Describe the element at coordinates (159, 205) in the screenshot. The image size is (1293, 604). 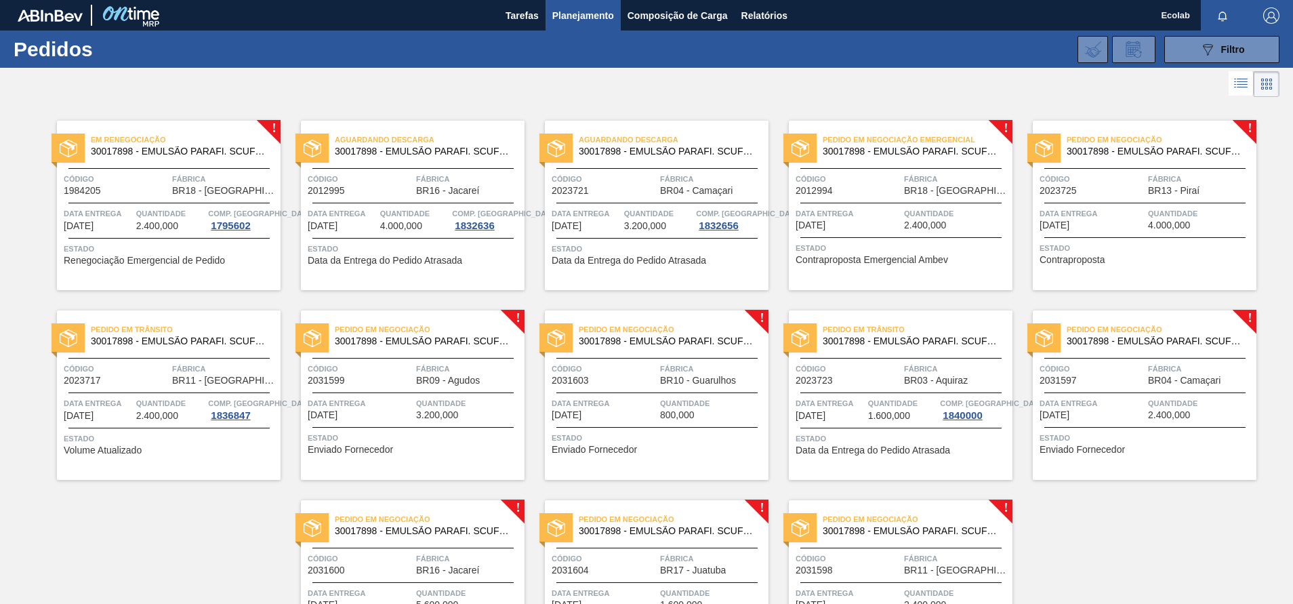
I see `a: !estadoEm renegociação30017898 - EMULSÃO PARAFI. SCUFEX CONCEN. ECOLABCódigo1984205FábricaBR18 - ...` at that location.